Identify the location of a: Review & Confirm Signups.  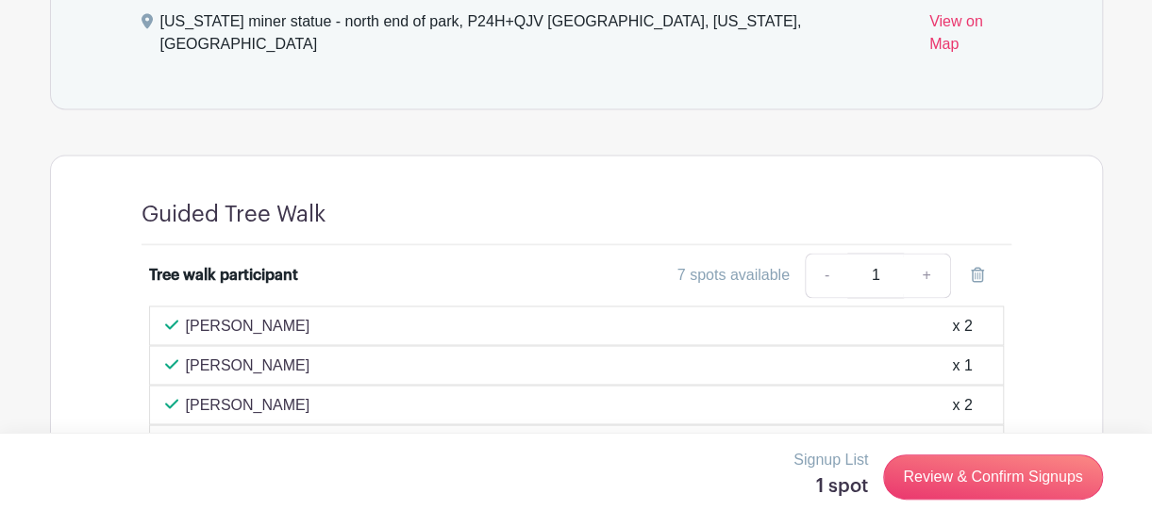
(992, 477).